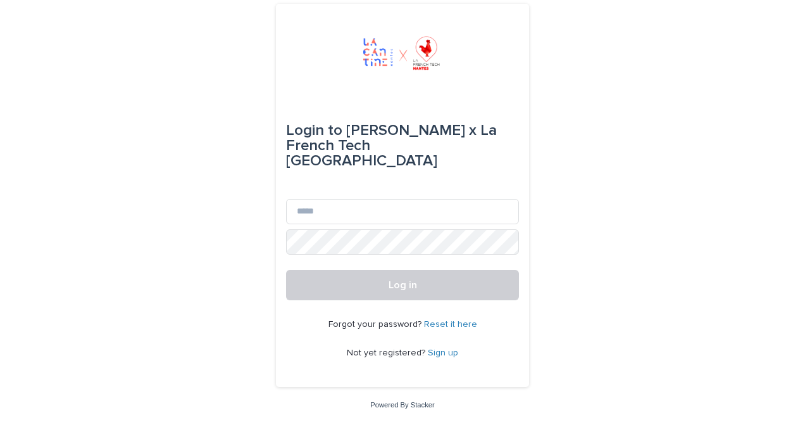 The height and width of the screenshot is (427, 805). I want to click on a: Powered By Stacker, so click(402, 405).